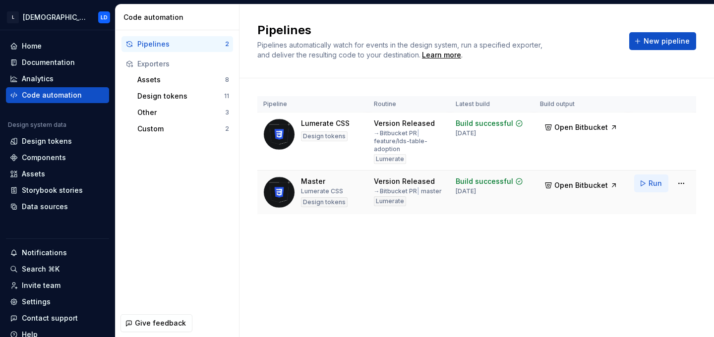  I want to click on span: Give feedback, so click(160, 323).